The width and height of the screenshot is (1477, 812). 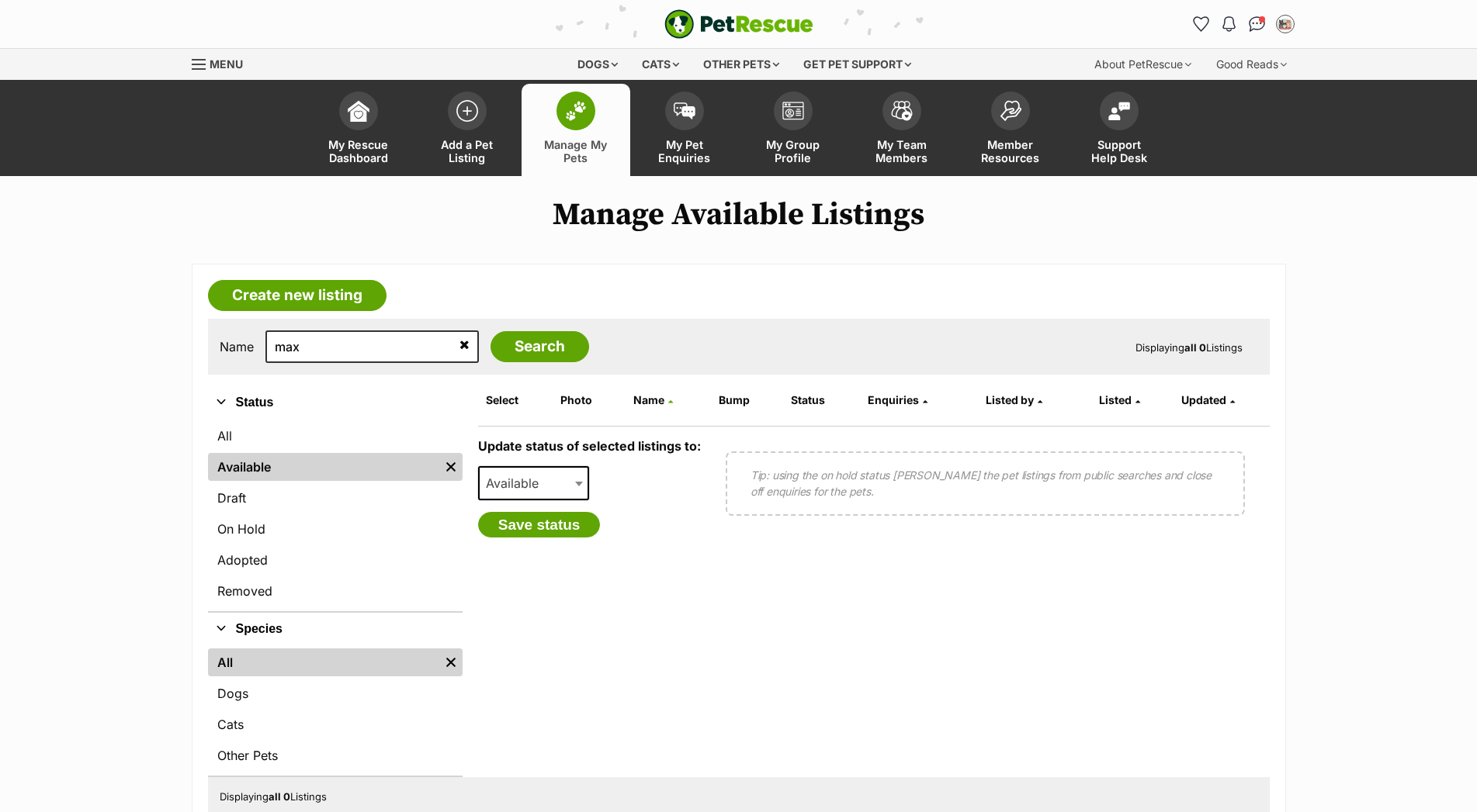 I want to click on a: My Team Members, so click(x=901, y=130).